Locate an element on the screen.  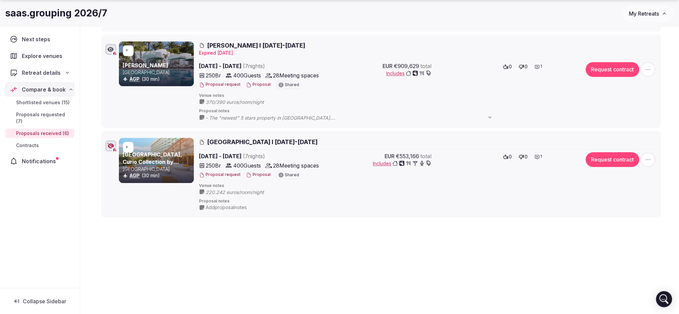
span: Collapse Sidebar is located at coordinates (45, 301).